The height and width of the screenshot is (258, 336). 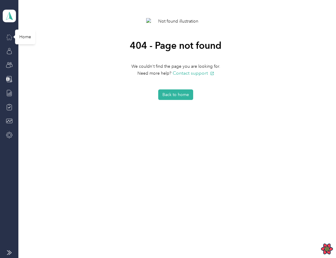 What do you see at coordinates (193, 73) in the screenshot?
I see `button: Contact support` at bounding box center [193, 73].